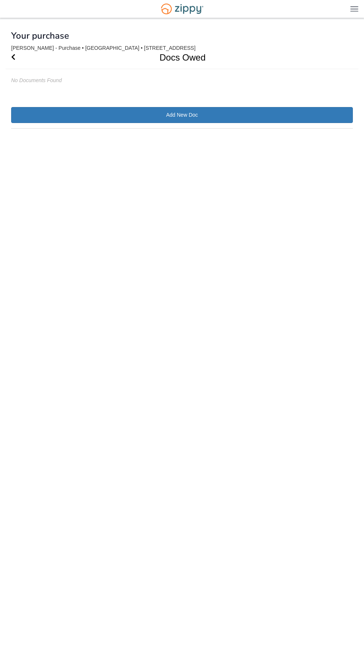 The height and width of the screenshot is (669, 364). What do you see at coordinates (178, 57) in the screenshot?
I see `h1: Docs Owed` at bounding box center [178, 57].